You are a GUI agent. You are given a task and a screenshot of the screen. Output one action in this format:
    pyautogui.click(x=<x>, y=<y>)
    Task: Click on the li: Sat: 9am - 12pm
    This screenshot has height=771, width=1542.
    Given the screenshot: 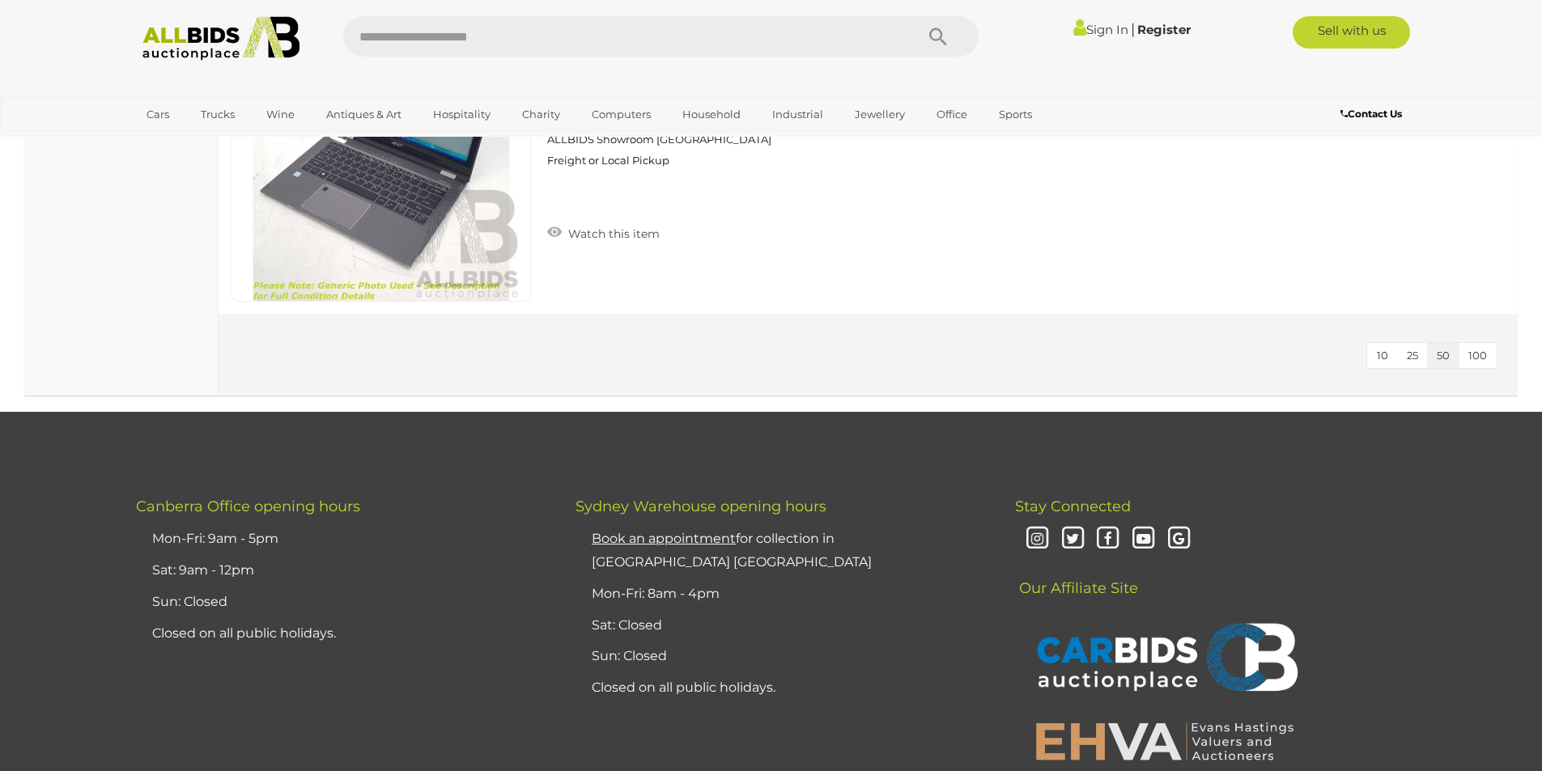 What is the action you would take?
    pyautogui.click(x=342, y=571)
    